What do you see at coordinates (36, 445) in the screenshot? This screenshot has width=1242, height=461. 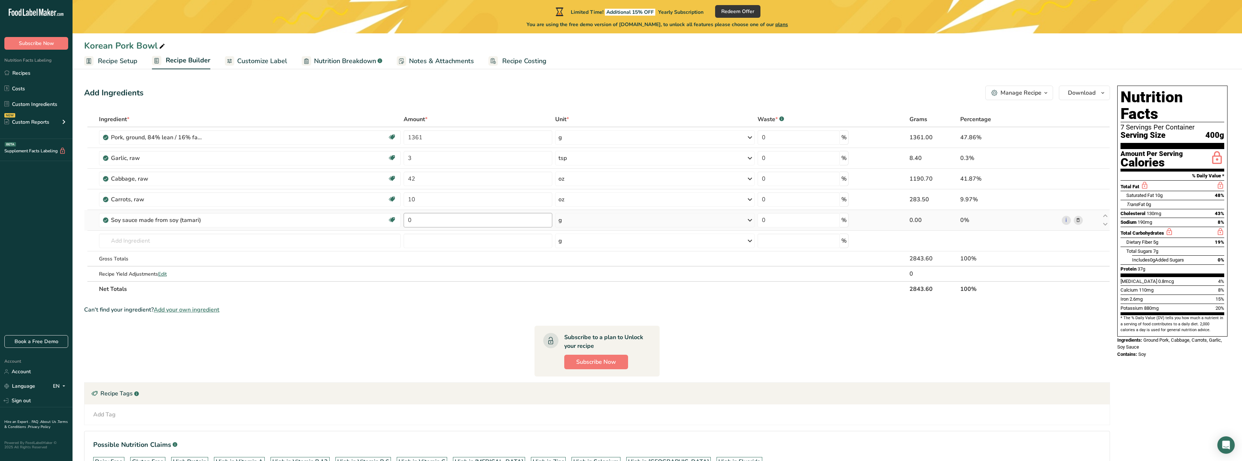 I see `div: Powered By FoodLabelMaker © 2025 All Rights Reserved` at bounding box center [36, 445].